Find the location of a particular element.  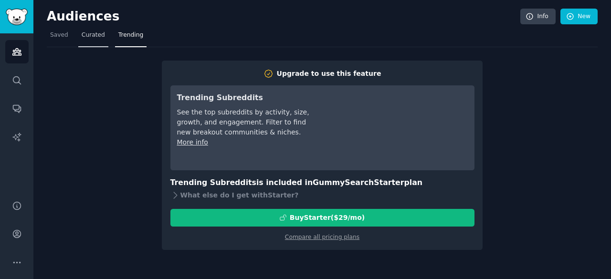

span: GummySearch Starter is located at coordinates (358, 182).